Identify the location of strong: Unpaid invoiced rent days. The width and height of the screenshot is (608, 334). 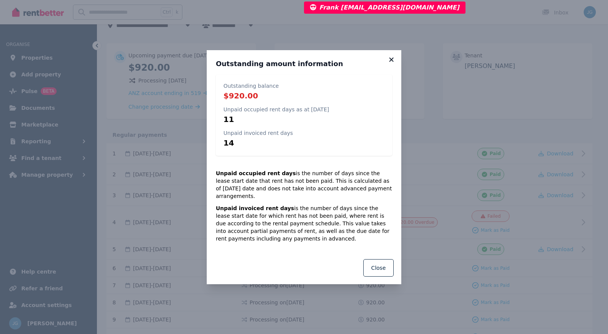
(255, 208).